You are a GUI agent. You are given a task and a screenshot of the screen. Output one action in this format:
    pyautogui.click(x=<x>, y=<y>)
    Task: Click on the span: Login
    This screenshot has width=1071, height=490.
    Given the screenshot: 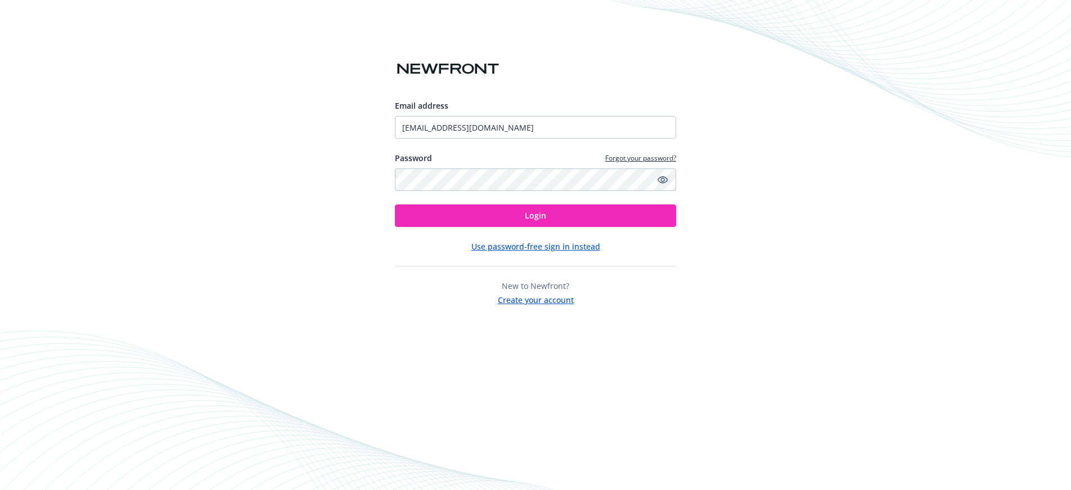 What is the action you would take?
    pyautogui.click(x=536, y=215)
    